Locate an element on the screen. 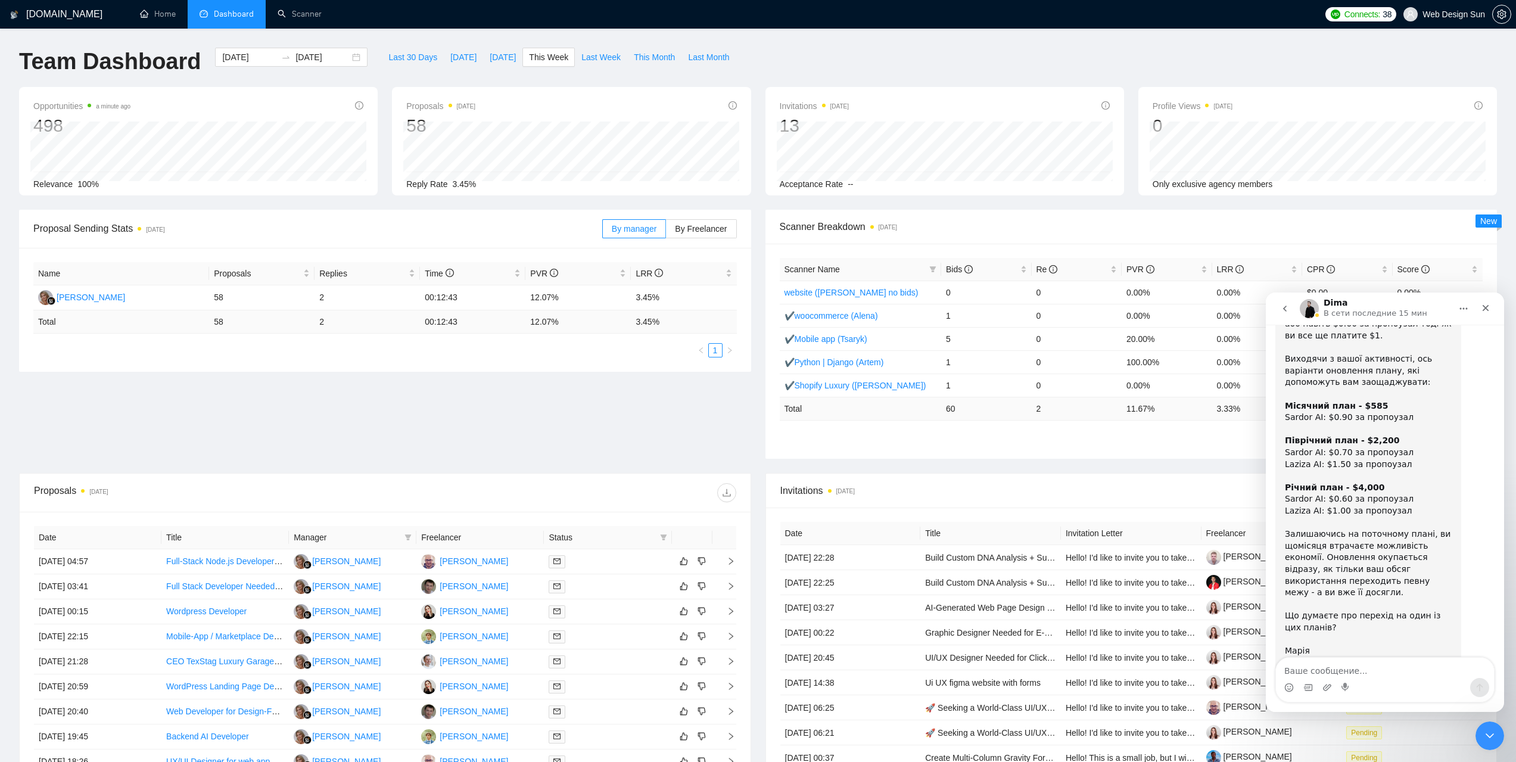 The height and width of the screenshot is (762, 1516). span: Last Month is located at coordinates (708, 57).